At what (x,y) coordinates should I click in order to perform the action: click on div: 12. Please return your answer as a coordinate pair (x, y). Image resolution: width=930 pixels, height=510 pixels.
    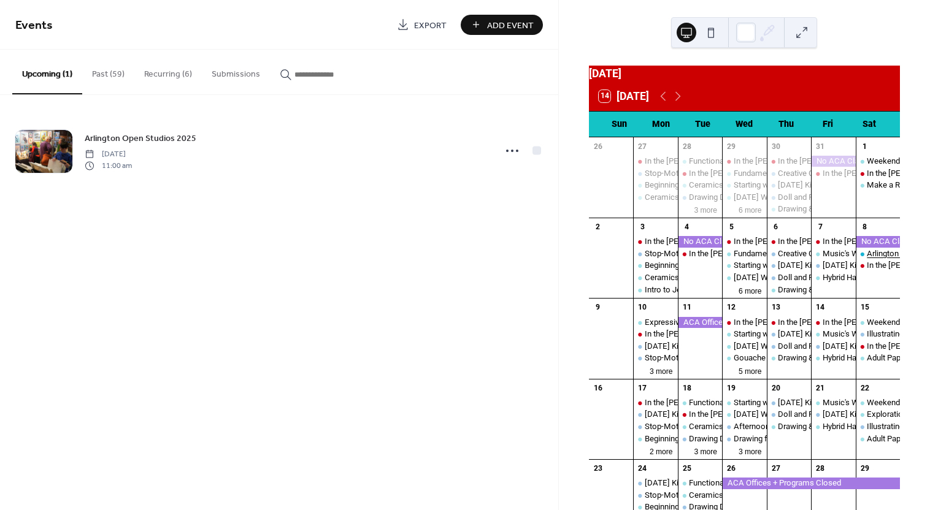
    Looking at the image, I should click on (731, 307).